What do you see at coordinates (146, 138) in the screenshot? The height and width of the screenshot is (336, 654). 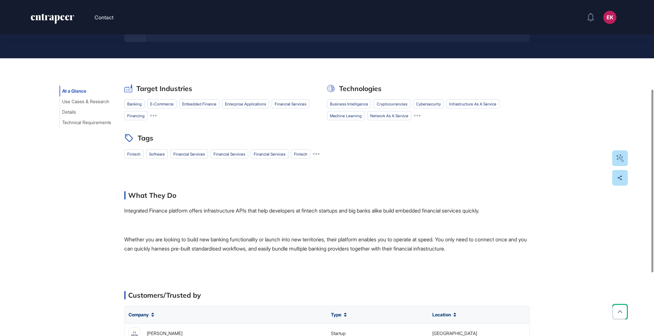 I see `h2: Tags` at bounding box center [146, 138].